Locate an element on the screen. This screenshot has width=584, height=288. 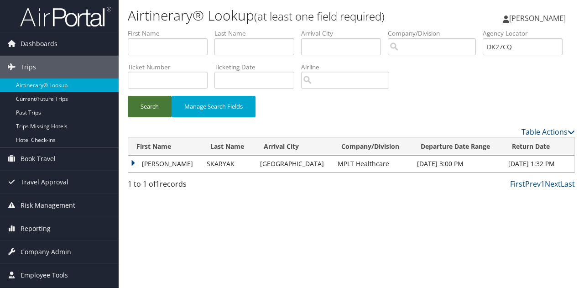
a: Prev is located at coordinates (533, 184).